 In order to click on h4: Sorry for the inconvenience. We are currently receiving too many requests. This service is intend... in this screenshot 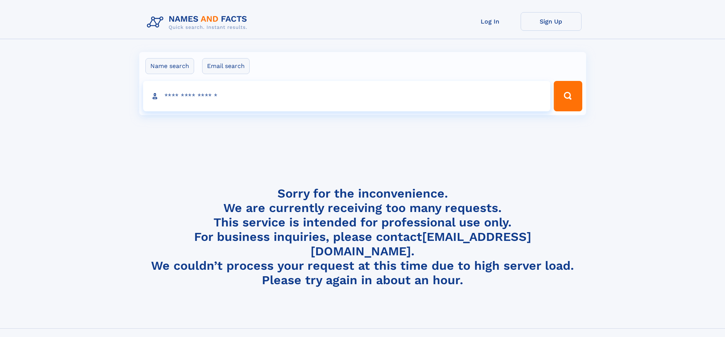, I will do `click(363, 237)`.